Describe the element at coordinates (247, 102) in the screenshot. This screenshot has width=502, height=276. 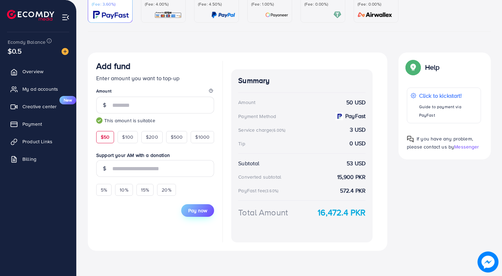
I see `div: Amount` at that location.